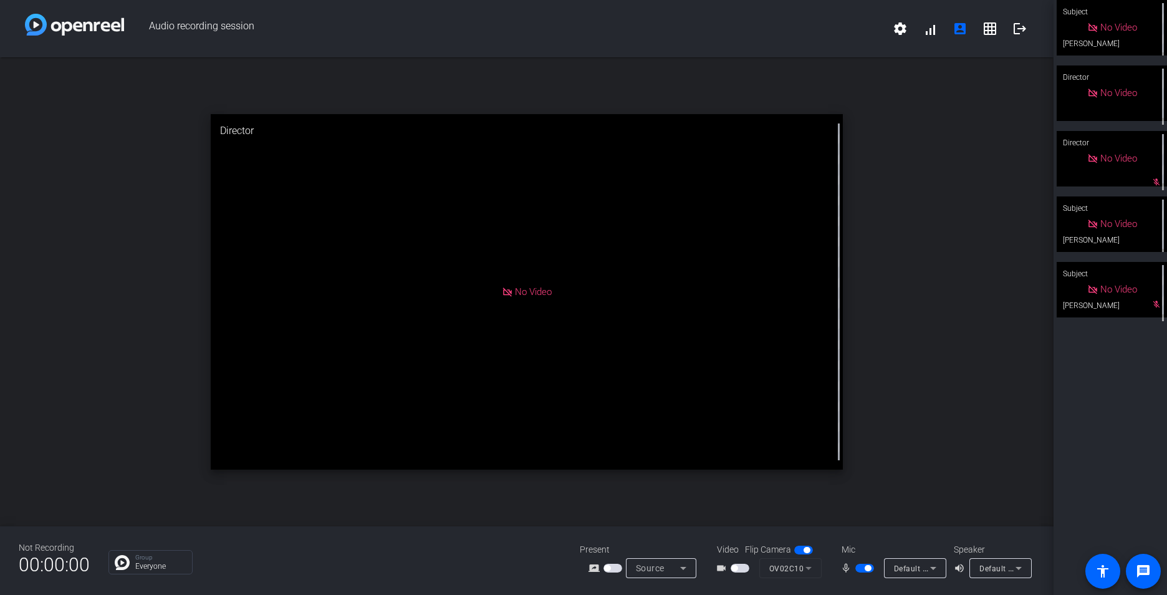  Describe the element at coordinates (930, 29) in the screenshot. I see `button: signal_cellular_alt` at that location.